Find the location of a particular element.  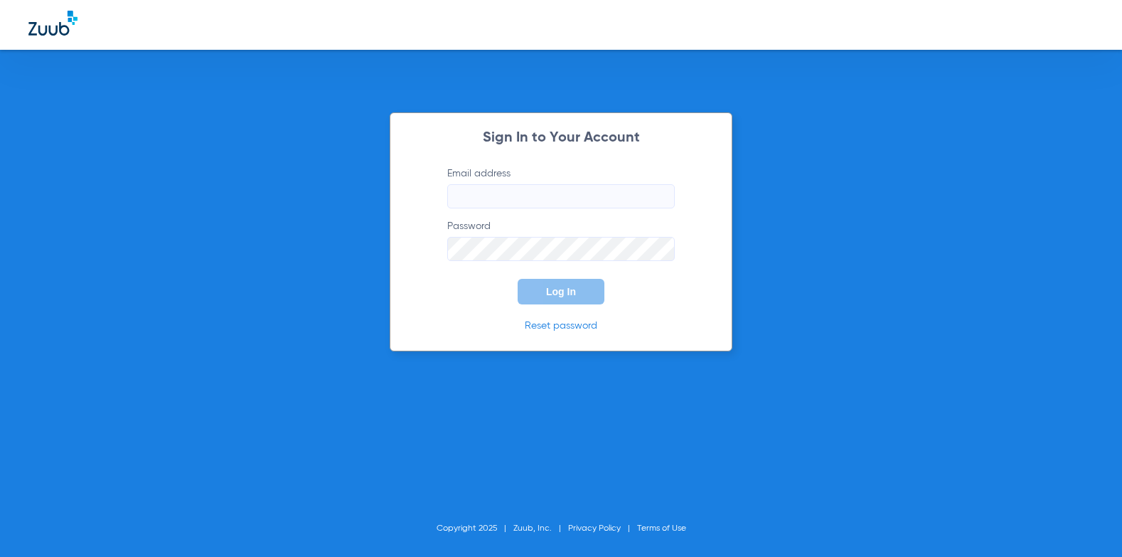

a: Terms of Use is located at coordinates (661, 528).